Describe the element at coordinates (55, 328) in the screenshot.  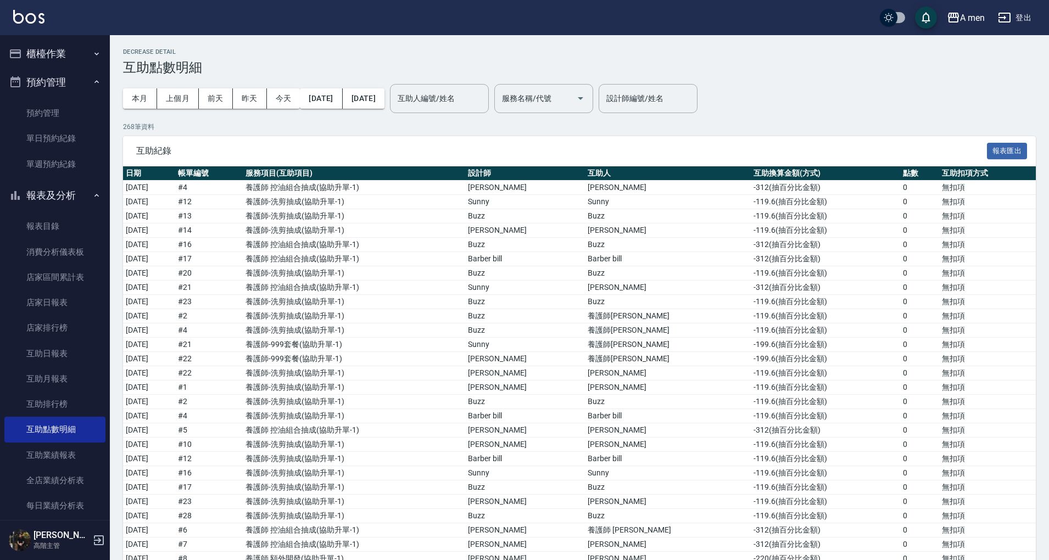
I see `a: 店家排行榜` at that location.